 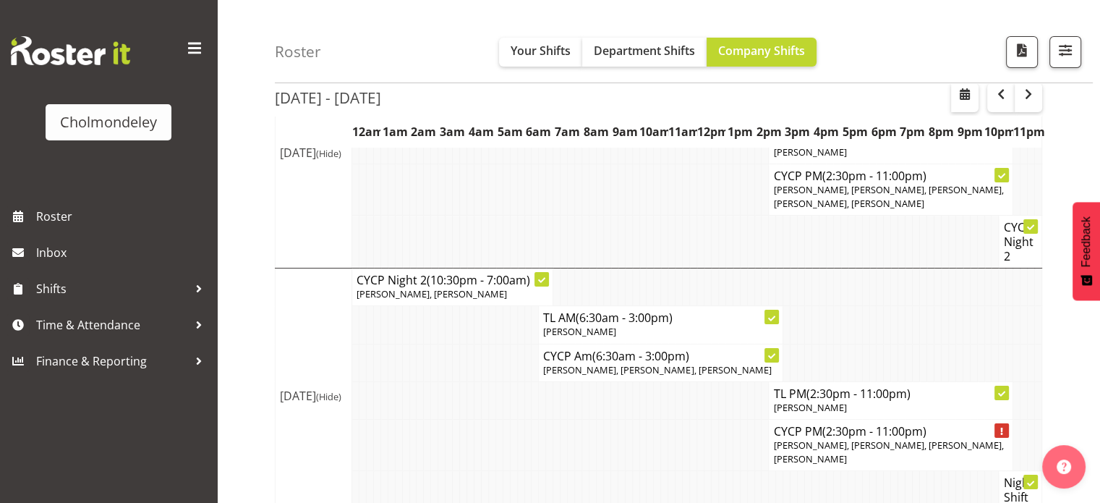 I want to click on th: 8pm, so click(x=942, y=132).